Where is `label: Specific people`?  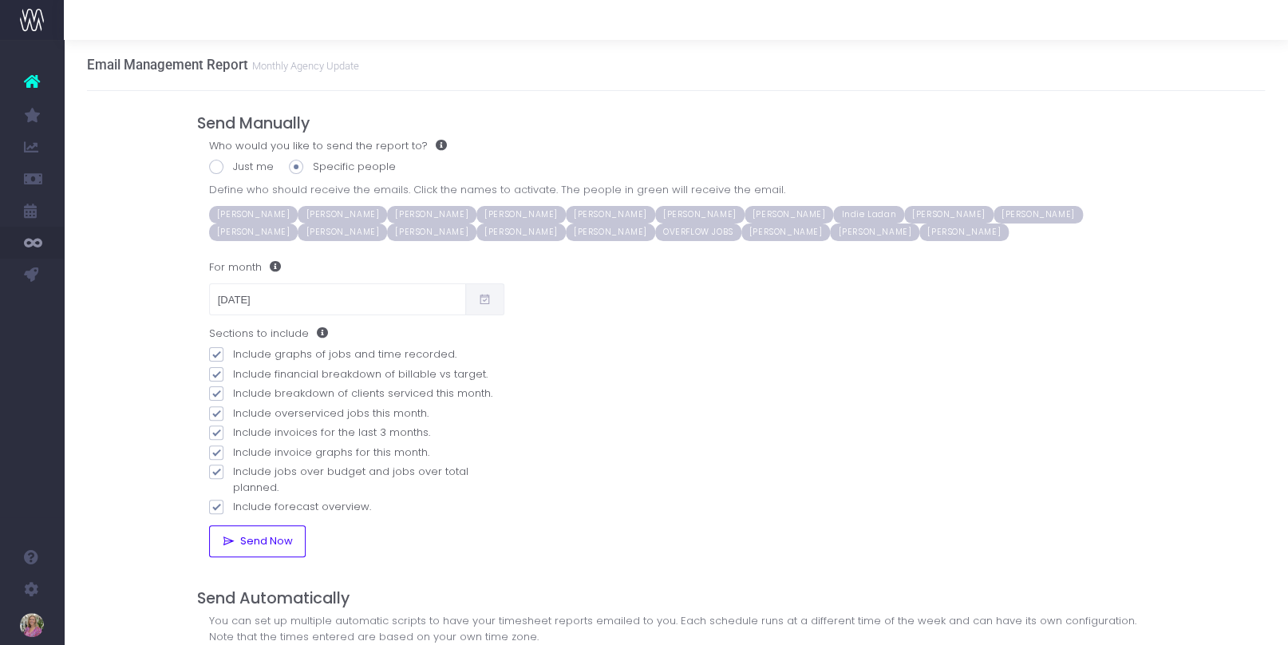
label: Specific people is located at coordinates (342, 167).